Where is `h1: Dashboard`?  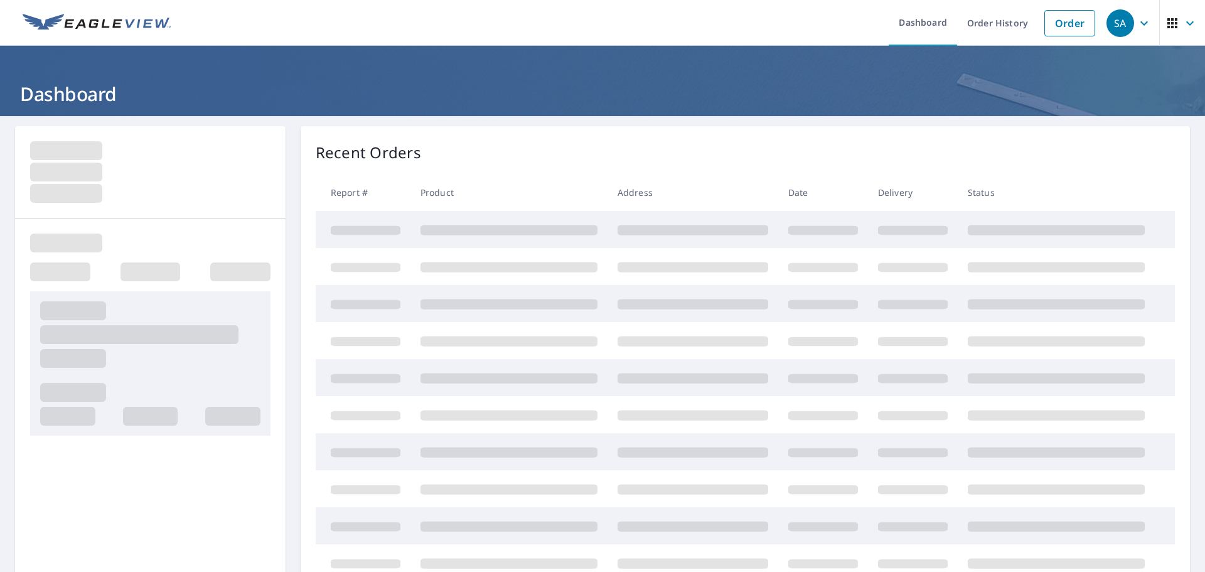 h1: Dashboard is located at coordinates (602, 93).